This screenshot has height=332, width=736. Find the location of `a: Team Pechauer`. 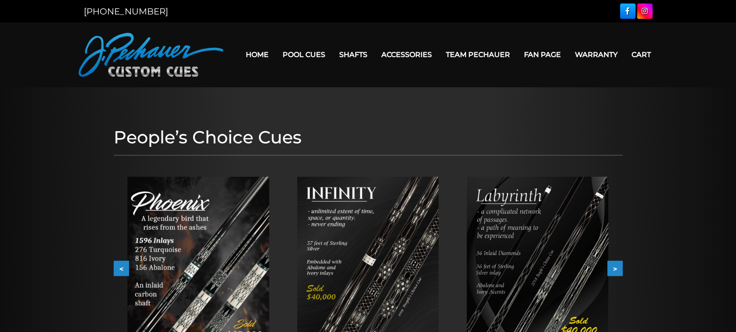

a: Team Pechauer is located at coordinates (478, 54).